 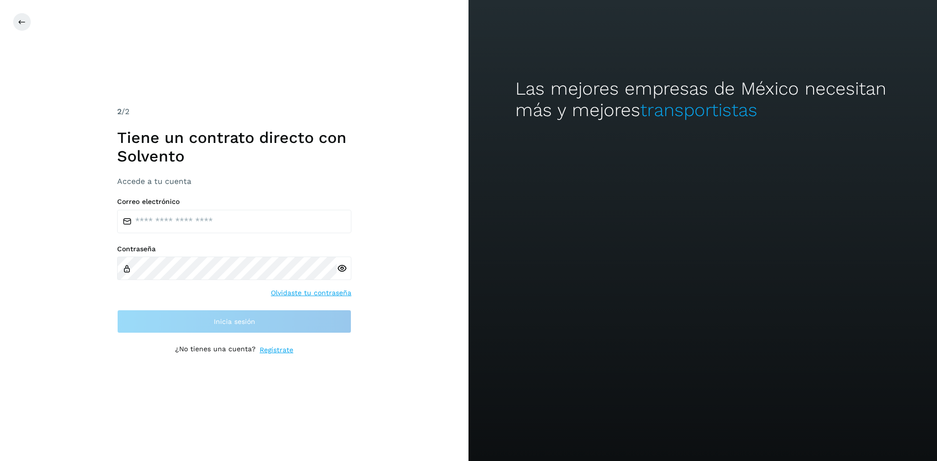 What do you see at coordinates (276, 350) in the screenshot?
I see `a: Regístrate` at bounding box center [276, 350].